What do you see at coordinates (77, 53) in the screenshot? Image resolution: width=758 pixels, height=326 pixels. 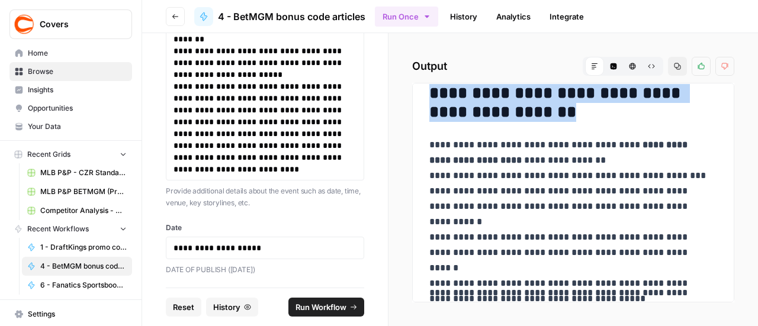 I see `span: Home` at bounding box center [77, 53].